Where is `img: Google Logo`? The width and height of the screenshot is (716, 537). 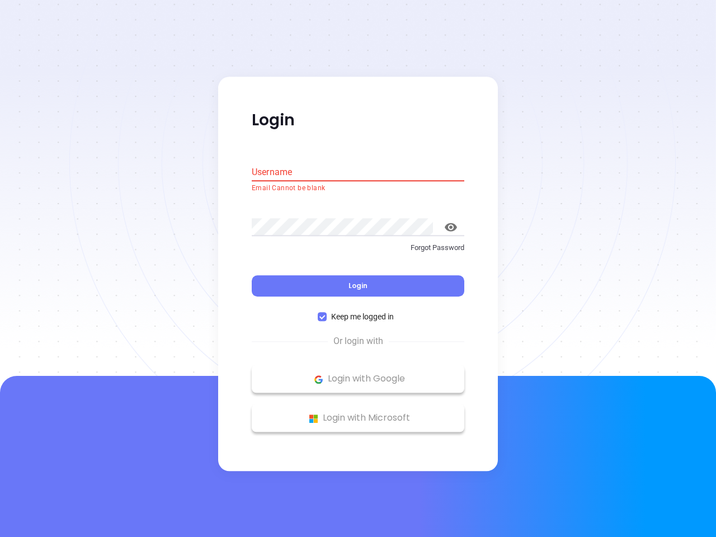
img: Google Logo is located at coordinates (318, 379).